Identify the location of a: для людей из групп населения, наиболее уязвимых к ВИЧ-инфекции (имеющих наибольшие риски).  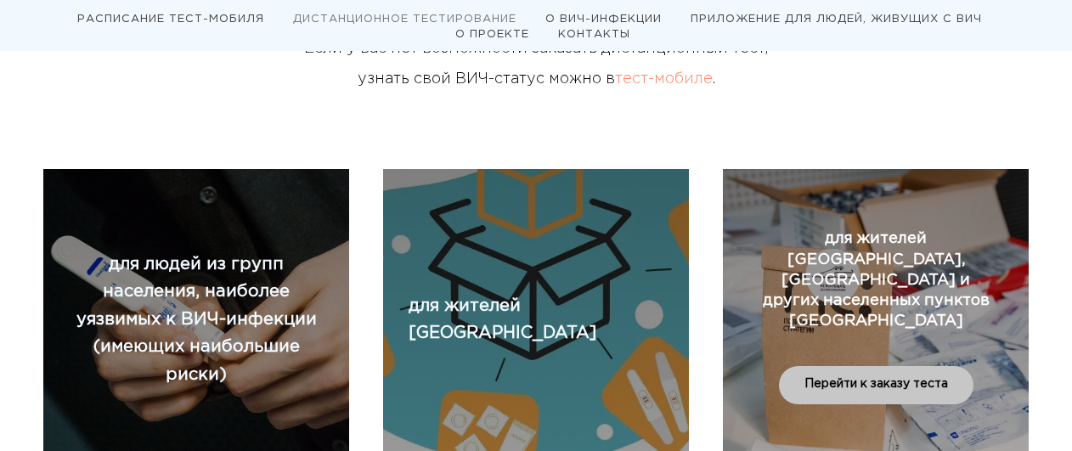
(196, 318).